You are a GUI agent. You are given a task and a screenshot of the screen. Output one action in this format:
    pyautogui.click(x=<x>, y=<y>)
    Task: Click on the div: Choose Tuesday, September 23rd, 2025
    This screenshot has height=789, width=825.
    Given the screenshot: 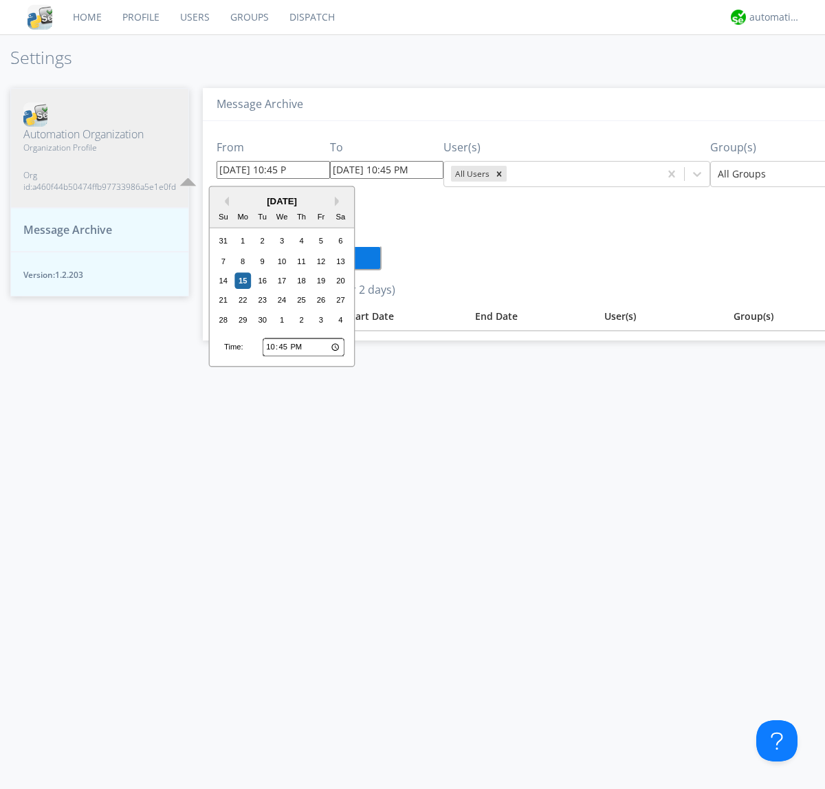 What is the action you would take?
    pyautogui.click(x=263, y=301)
    